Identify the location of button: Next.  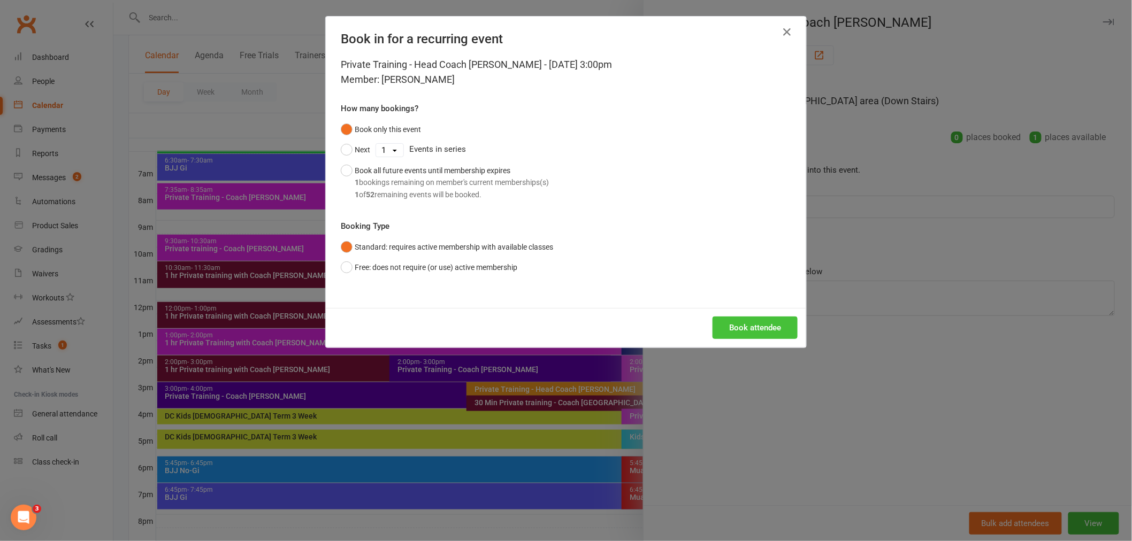
(355, 150).